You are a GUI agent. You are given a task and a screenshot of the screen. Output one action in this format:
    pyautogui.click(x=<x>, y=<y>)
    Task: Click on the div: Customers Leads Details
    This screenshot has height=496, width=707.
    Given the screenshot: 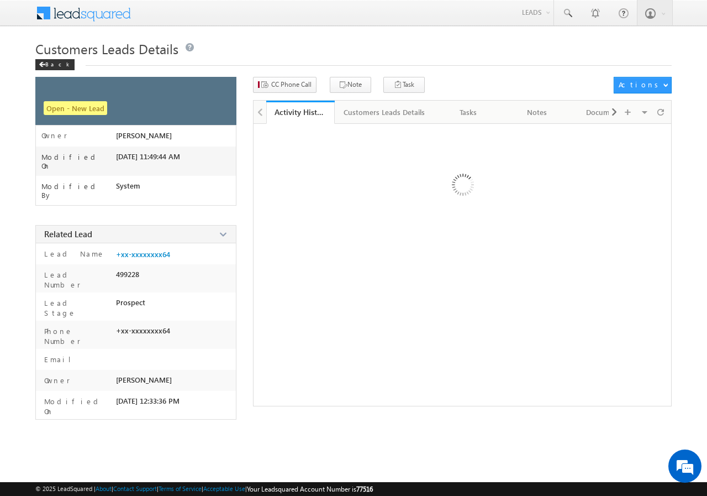 What is the action you would take?
    pyautogui.click(x=384, y=112)
    